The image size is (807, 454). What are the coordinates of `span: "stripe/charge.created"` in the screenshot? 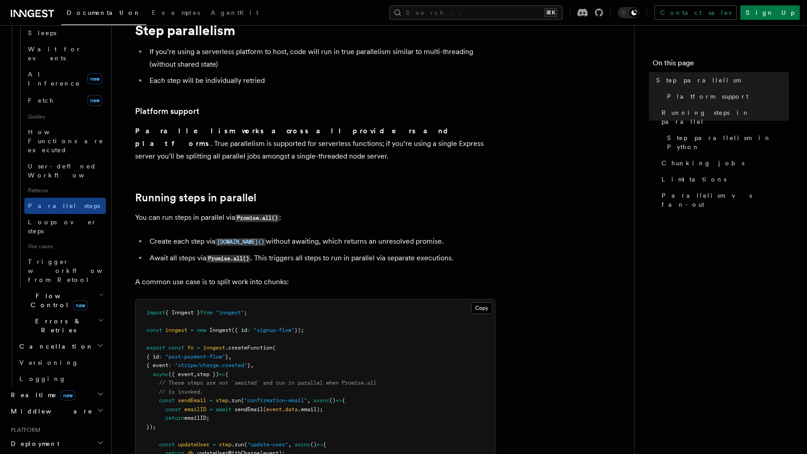 It's located at (211, 365).